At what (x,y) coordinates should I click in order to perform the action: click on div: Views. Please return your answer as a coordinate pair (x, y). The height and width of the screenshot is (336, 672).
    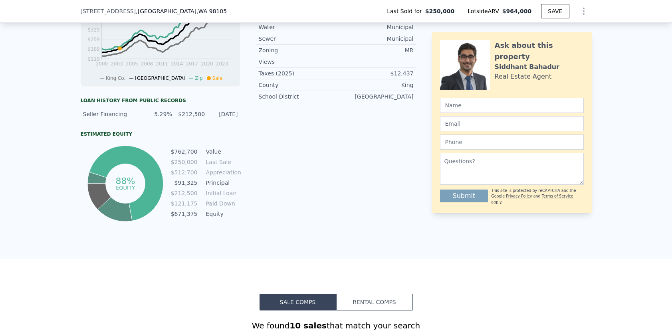
    Looking at the image, I should click on (298, 62).